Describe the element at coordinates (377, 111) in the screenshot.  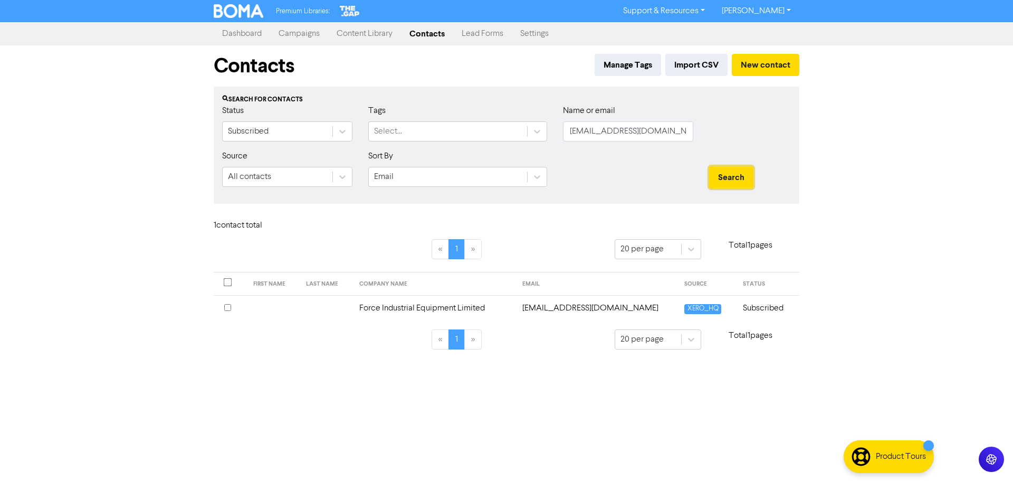
I see `label: Tags` at that location.